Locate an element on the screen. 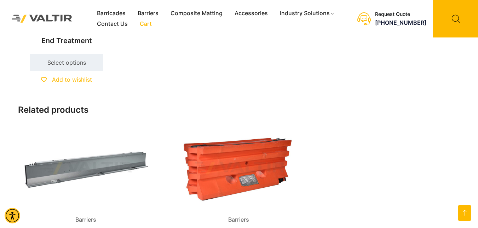  div: Request Quote is located at coordinates (400, 14).